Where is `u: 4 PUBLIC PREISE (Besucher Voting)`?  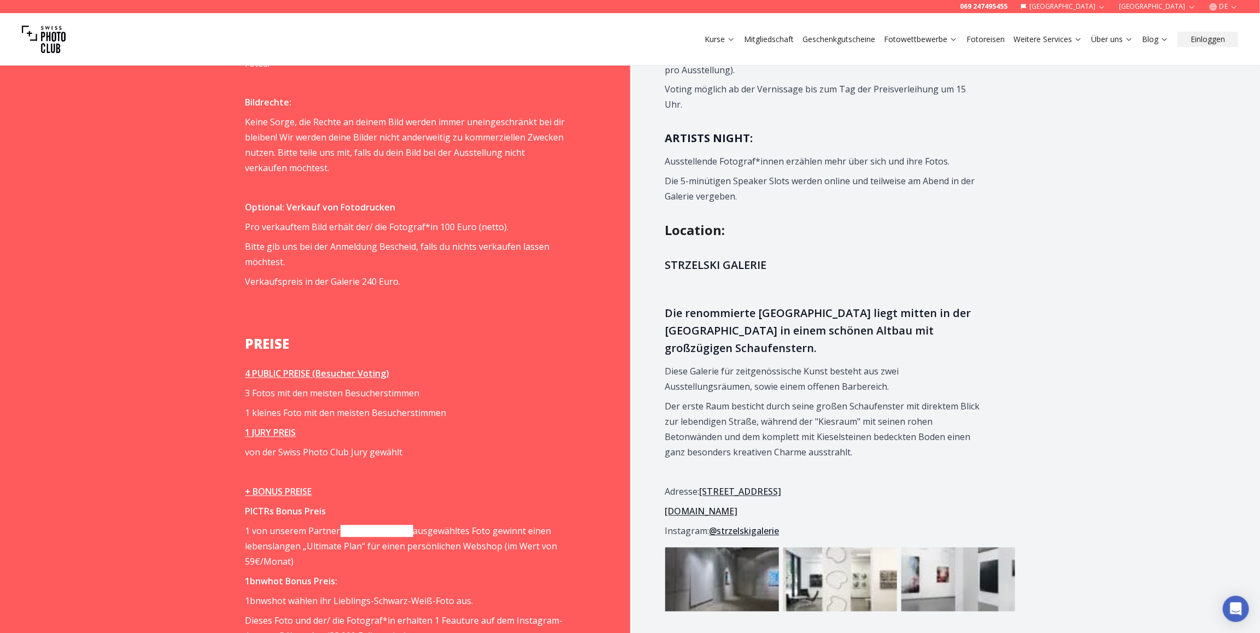 u: 4 PUBLIC PREISE (Besucher Voting) is located at coordinates (318, 374).